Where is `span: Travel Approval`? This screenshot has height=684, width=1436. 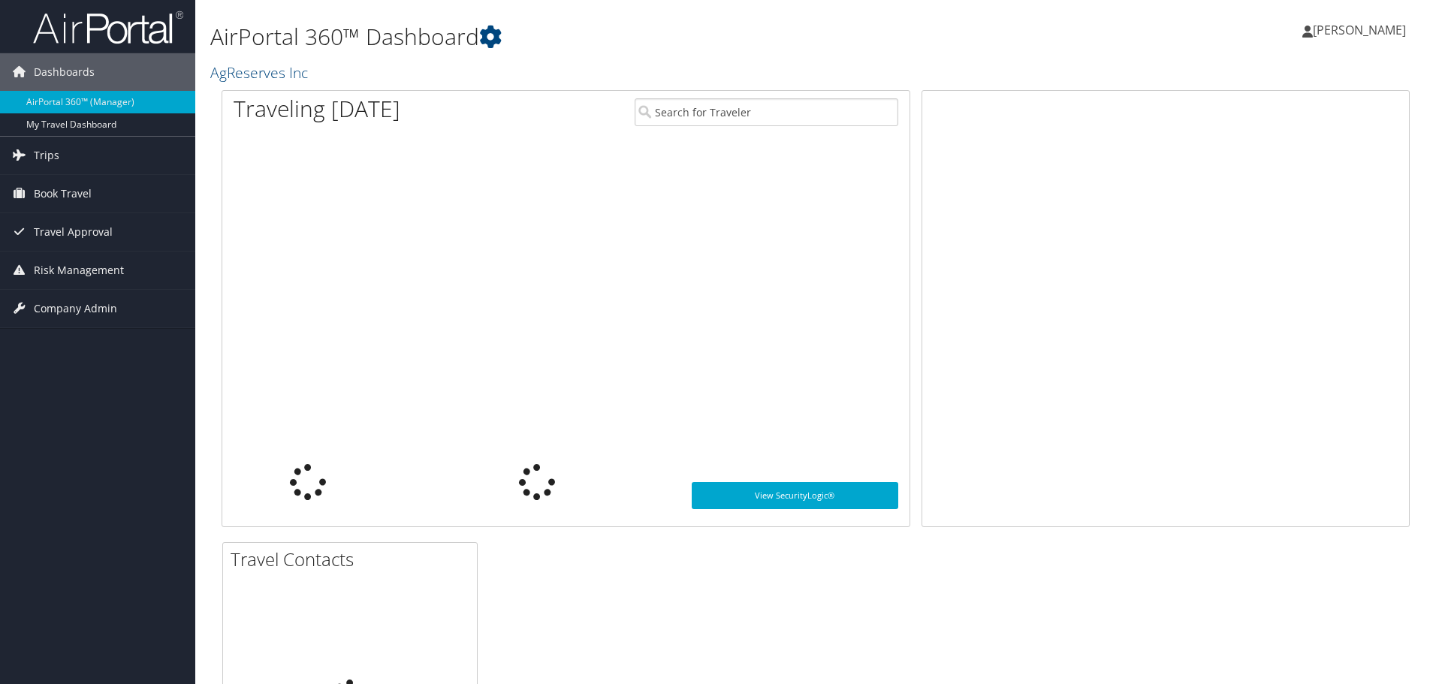
span: Travel Approval is located at coordinates (73, 232).